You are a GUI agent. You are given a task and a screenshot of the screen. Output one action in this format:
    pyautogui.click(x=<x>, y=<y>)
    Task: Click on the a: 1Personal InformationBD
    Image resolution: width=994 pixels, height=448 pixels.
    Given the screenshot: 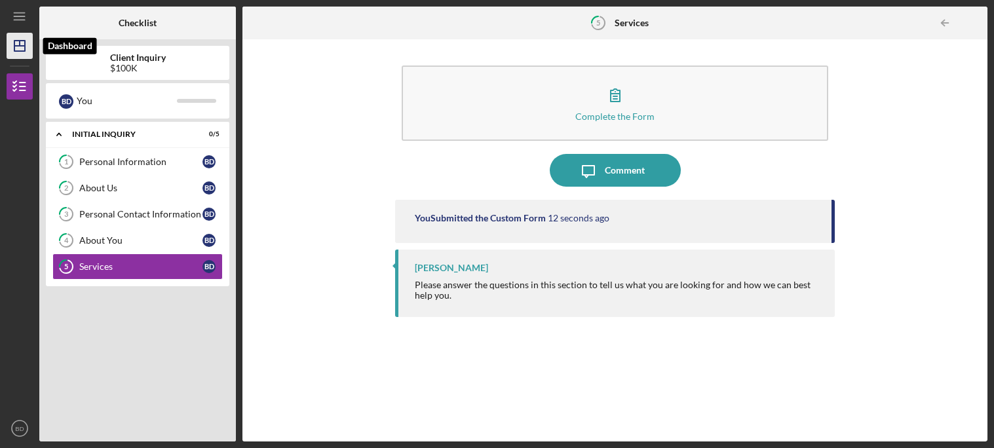 What is the action you would take?
    pyautogui.click(x=138, y=162)
    